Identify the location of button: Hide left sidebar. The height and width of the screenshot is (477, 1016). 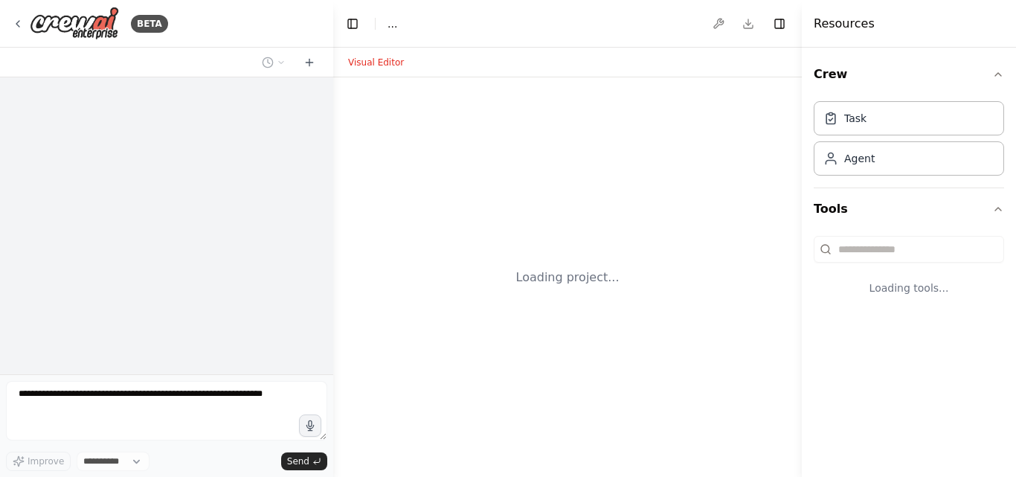
(352, 24).